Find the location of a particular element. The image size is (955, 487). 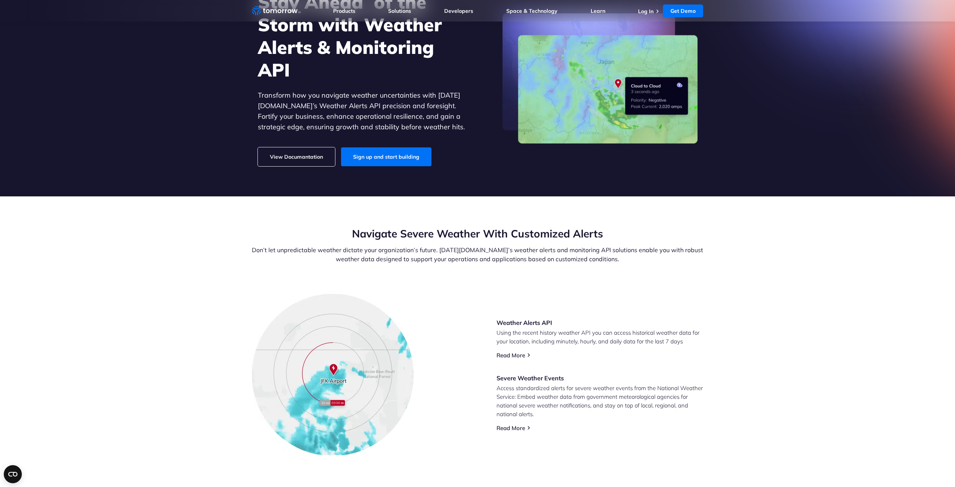

img: Group-40398.png is located at coordinates (389, 420).